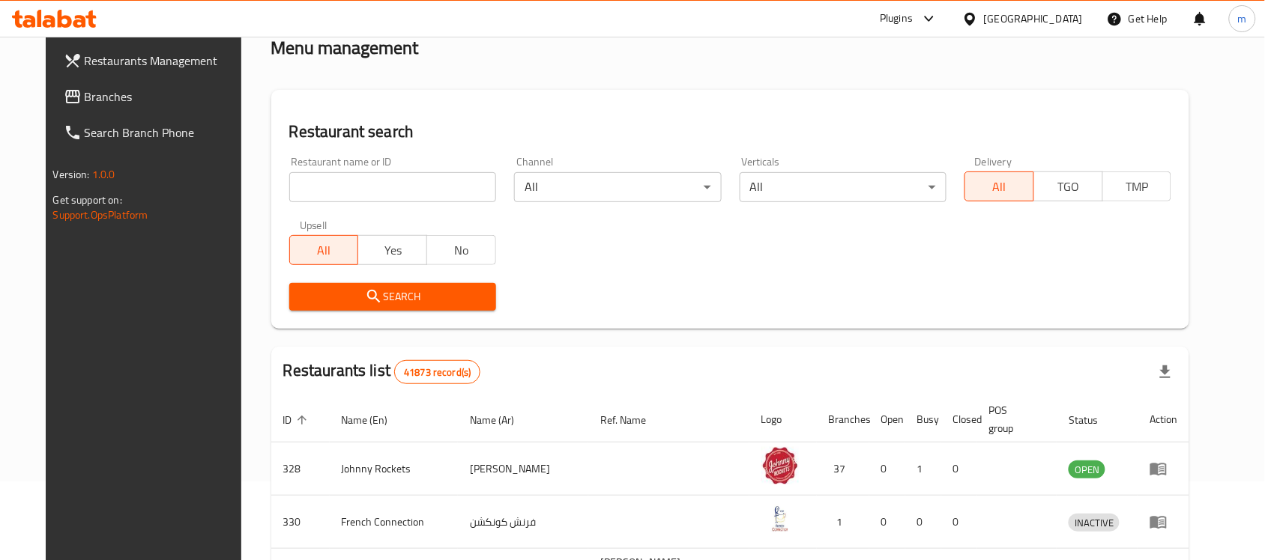 This screenshot has width=1265, height=560. Describe the element at coordinates (392, 250) in the screenshot. I see `button: Yes` at that location.